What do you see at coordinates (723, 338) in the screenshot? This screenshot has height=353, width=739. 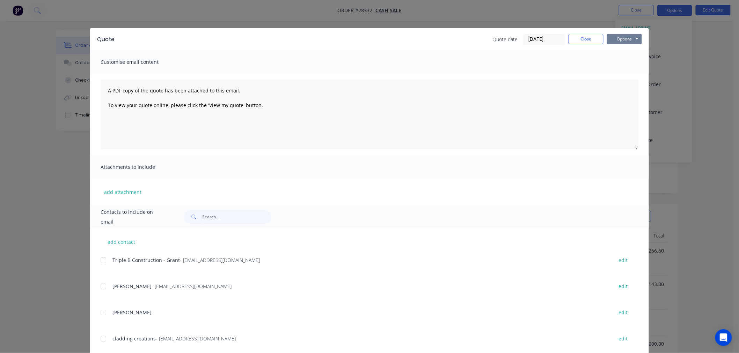 I see `div: Open Intercom Messenger` at bounding box center [723, 338].